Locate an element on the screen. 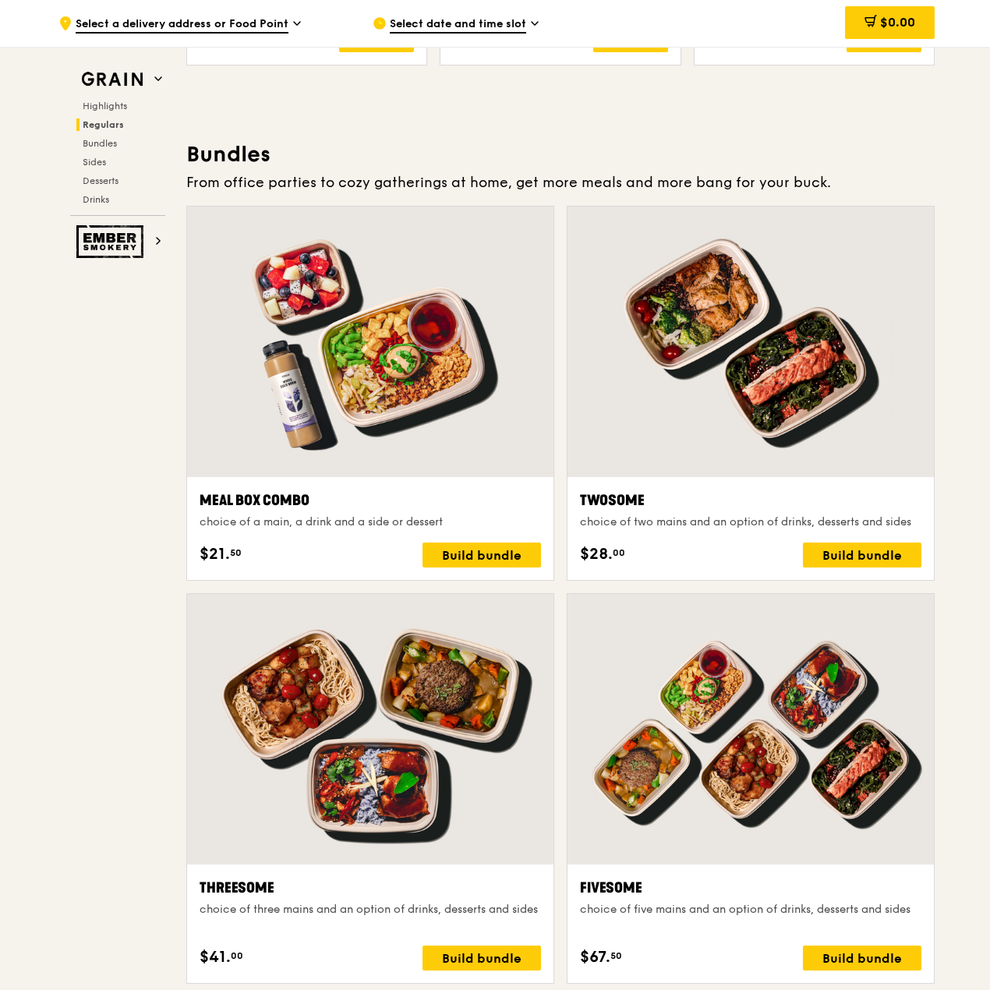 The width and height of the screenshot is (990, 990). div: choice of three mains and an option of drinks, desserts and sides is located at coordinates (370, 909).